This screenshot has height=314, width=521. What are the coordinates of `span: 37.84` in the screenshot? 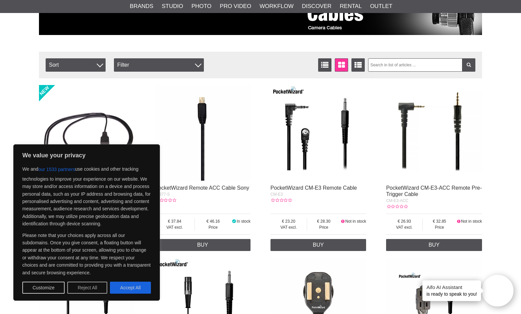 It's located at (174, 221).